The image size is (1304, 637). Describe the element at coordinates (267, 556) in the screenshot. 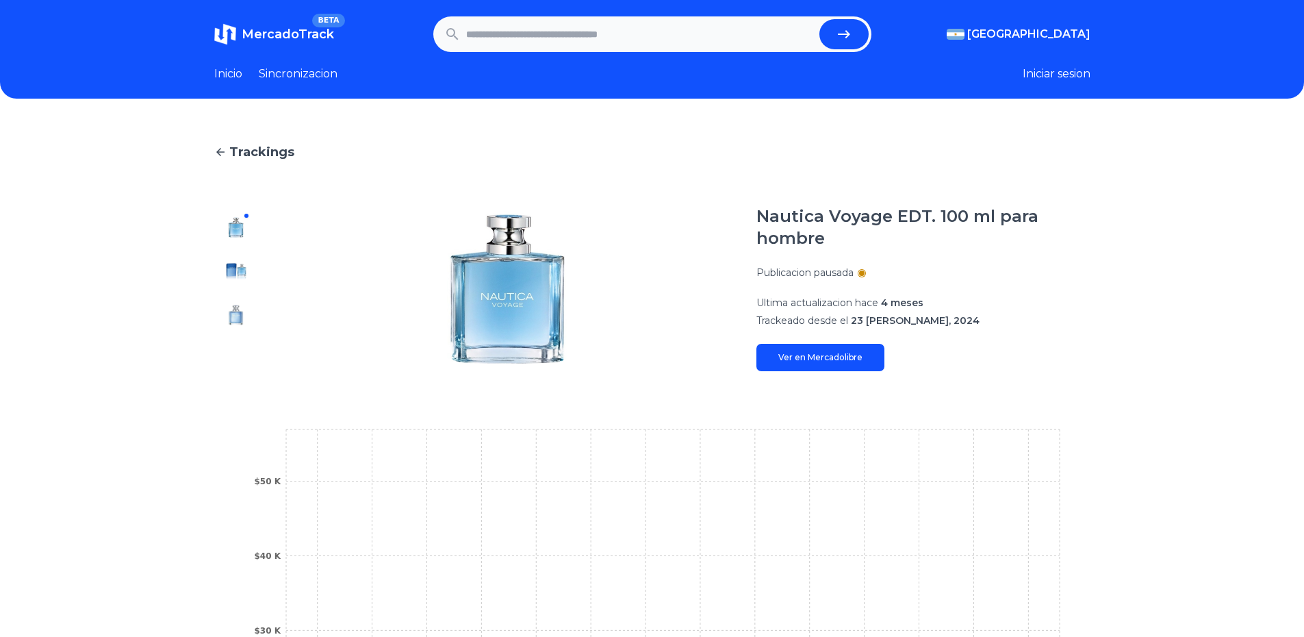

I see `tspan: $40 K` at that location.